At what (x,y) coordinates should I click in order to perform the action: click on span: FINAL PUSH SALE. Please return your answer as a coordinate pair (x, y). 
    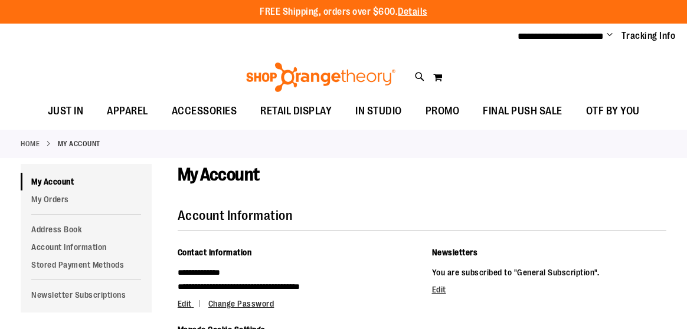
    Looking at the image, I should click on (523, 111).